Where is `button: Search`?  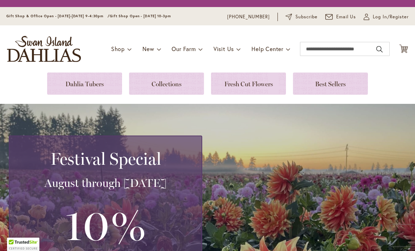 button: Search is located at coordinates (379, 49).